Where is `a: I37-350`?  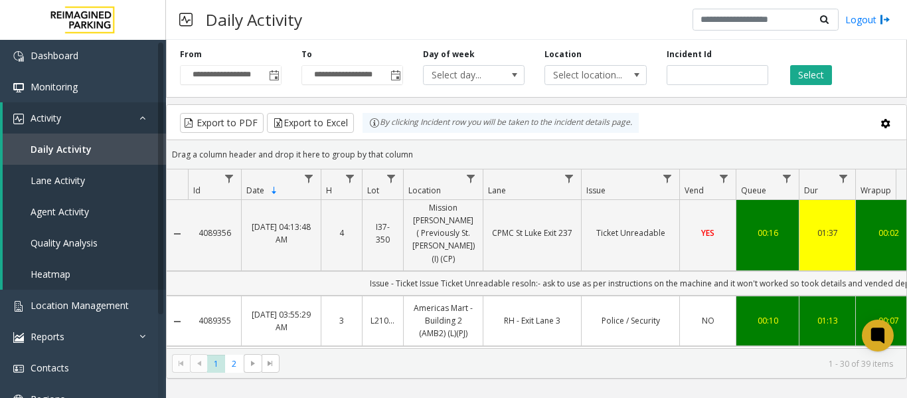 a: I37-350 is located at coordinates (382, 233).